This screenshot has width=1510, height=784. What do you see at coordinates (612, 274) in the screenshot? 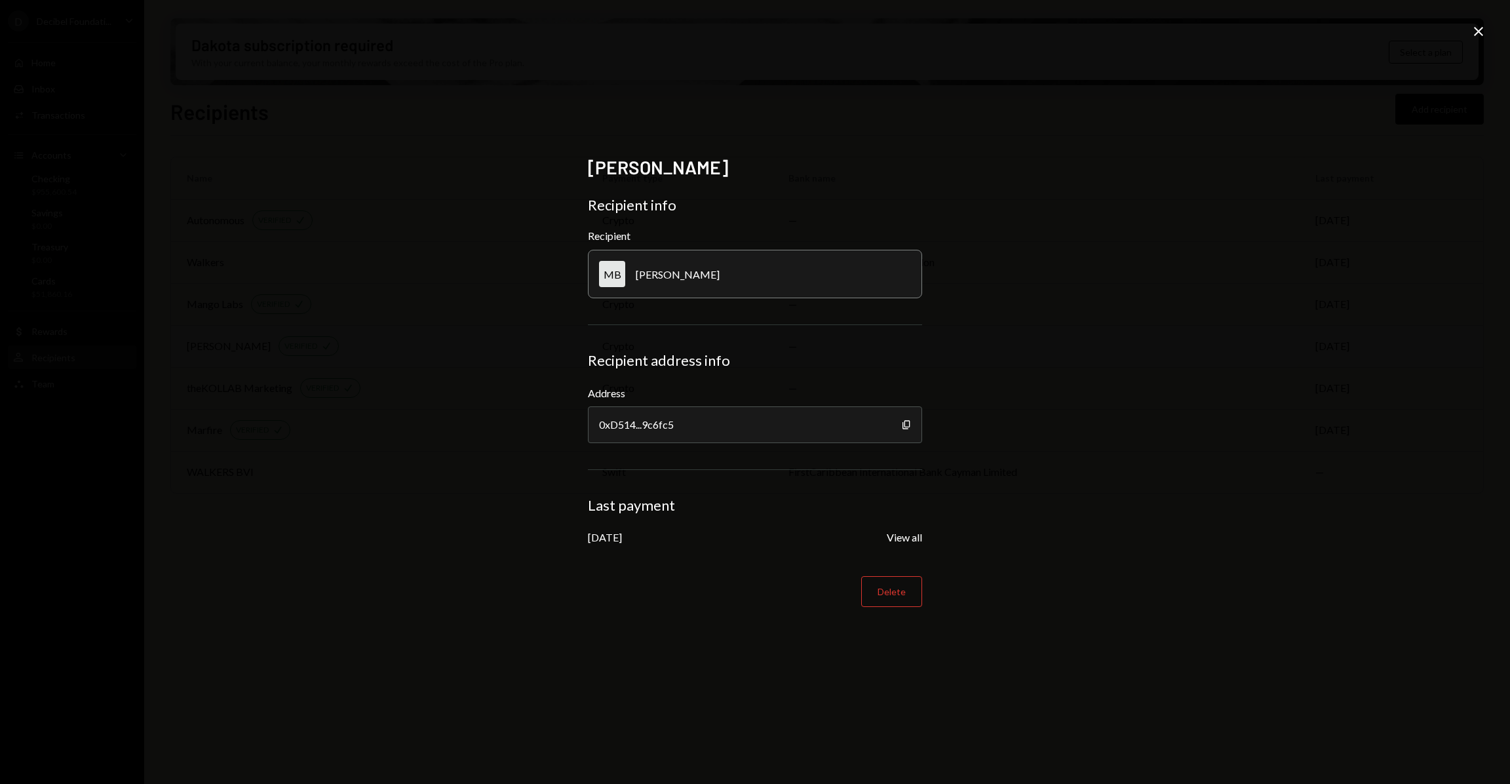
I see `div: MB` at bounding box center [612, 274].